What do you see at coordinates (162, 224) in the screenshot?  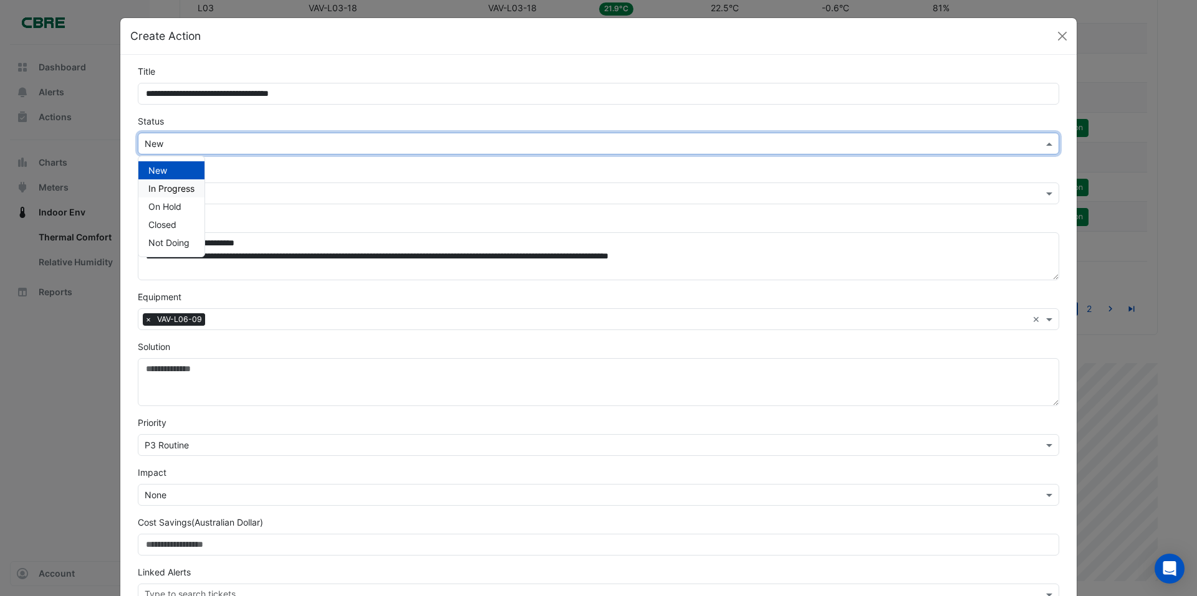 I see `span: Closed` at bounding box center [162, 224].